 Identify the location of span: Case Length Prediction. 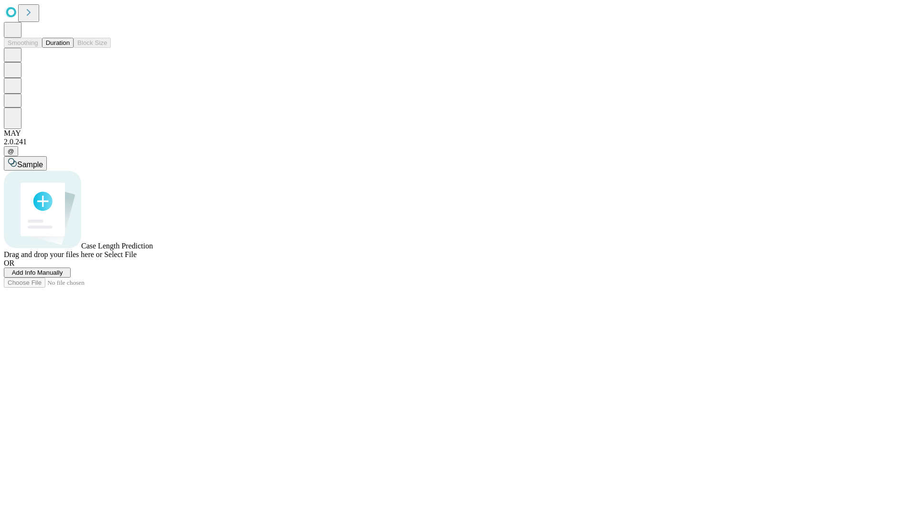
(117, 246).